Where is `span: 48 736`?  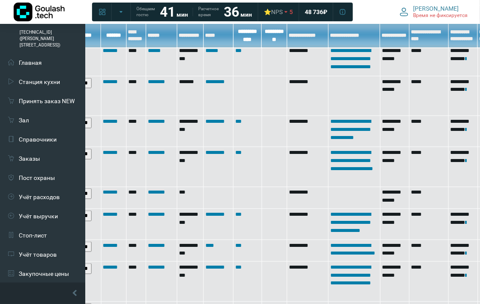
span: 48 736 is located at coordinates (314, 12).